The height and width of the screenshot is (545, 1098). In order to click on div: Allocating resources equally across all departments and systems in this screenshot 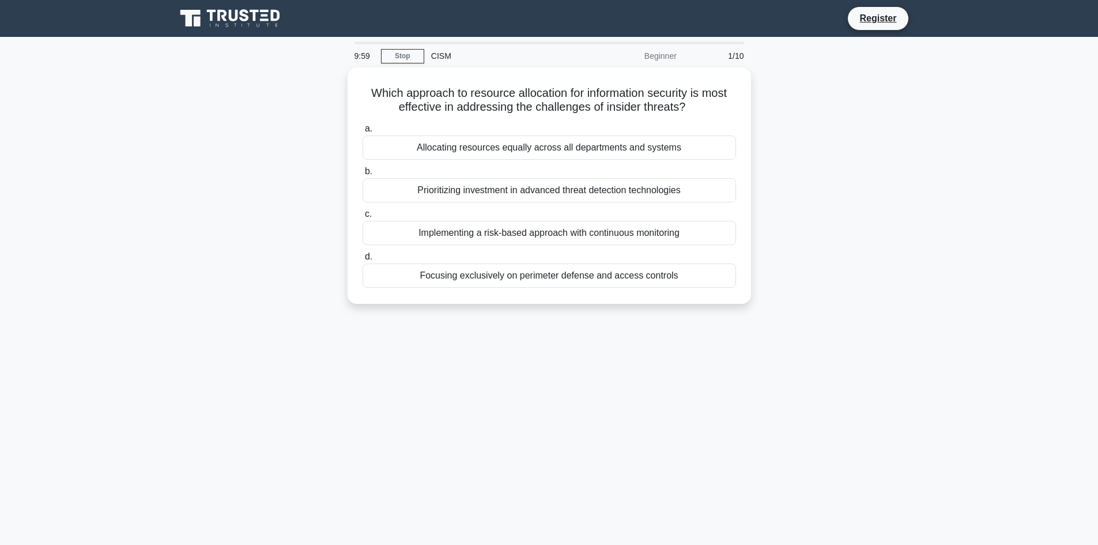, I will do `click(549, 148)`.